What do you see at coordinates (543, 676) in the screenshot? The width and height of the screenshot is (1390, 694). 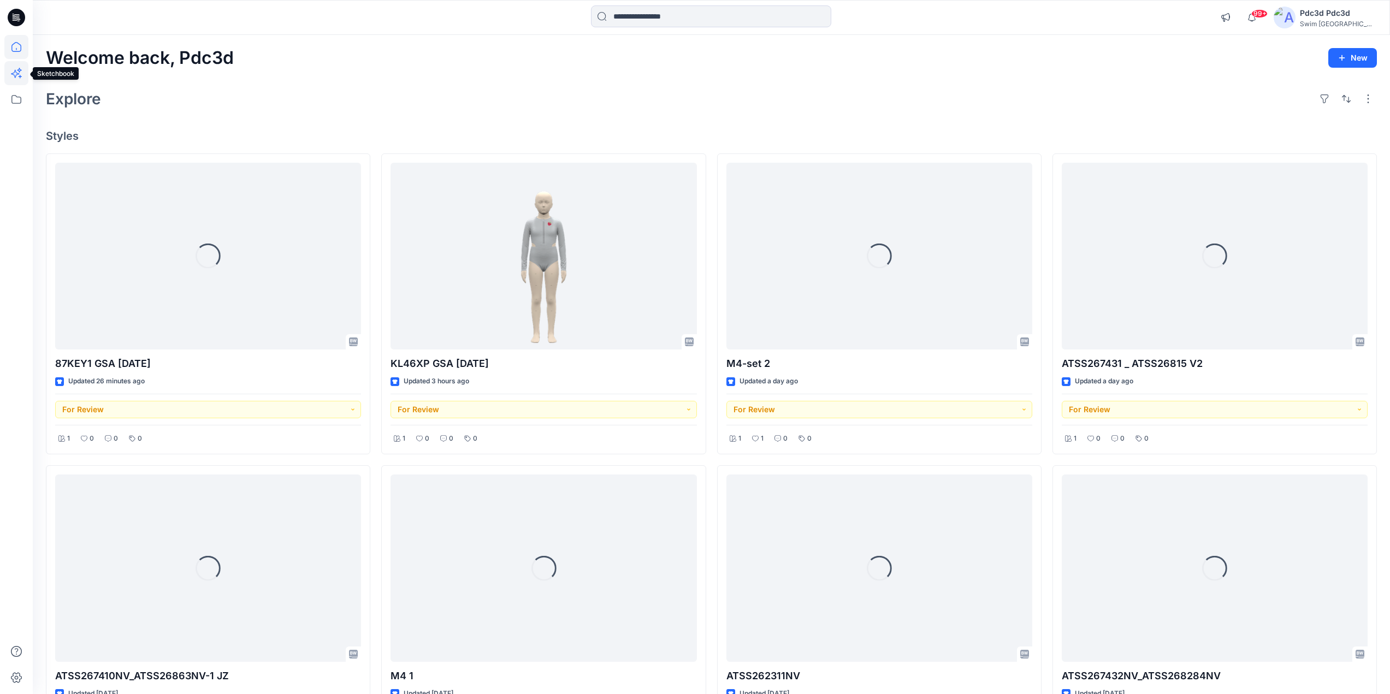 I see `p: M4 1` at bounding box center [543, 676].